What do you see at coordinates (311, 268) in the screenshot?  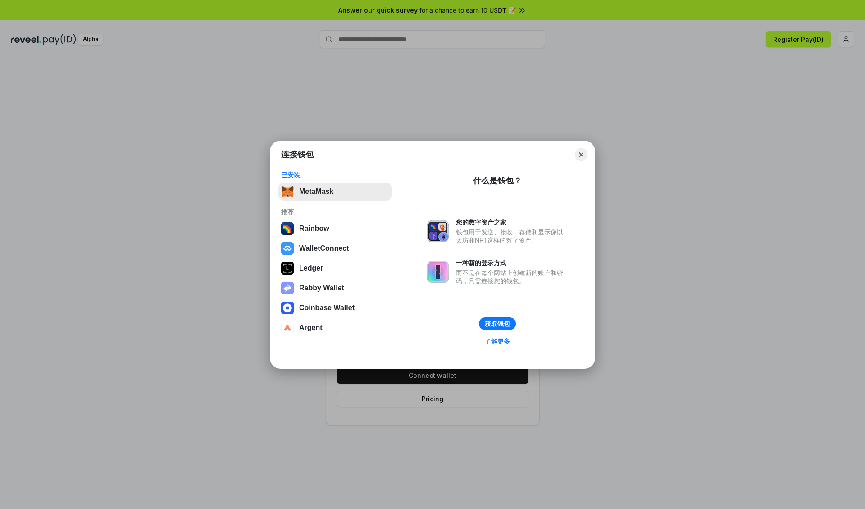 I see `div: Ledger` at bounding box center [311, 268].